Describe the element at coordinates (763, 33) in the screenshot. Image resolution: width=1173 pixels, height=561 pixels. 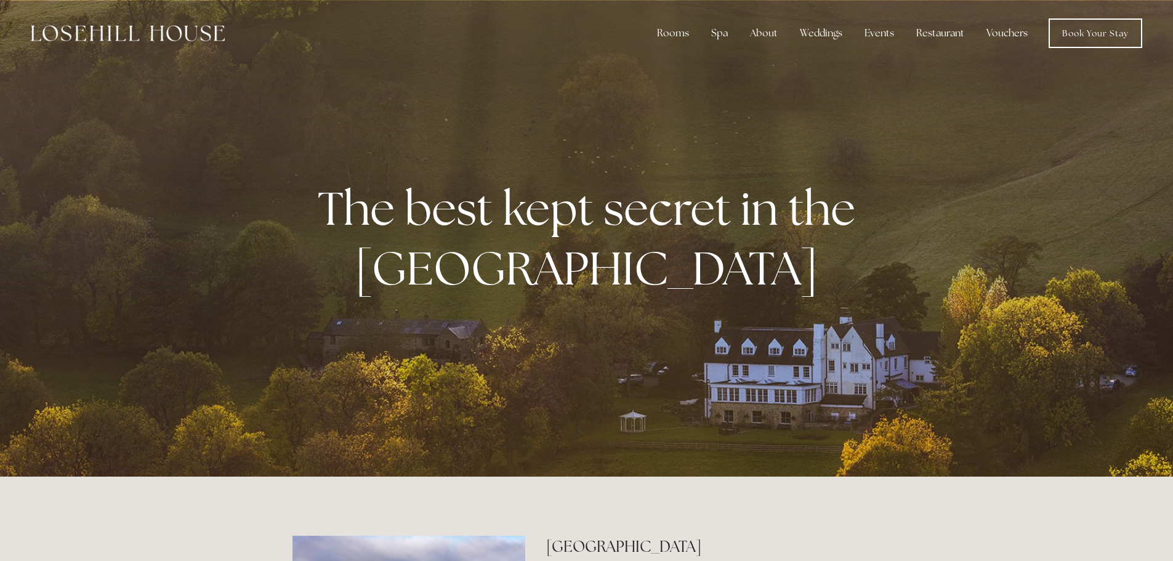
I see `div: About` at that location.